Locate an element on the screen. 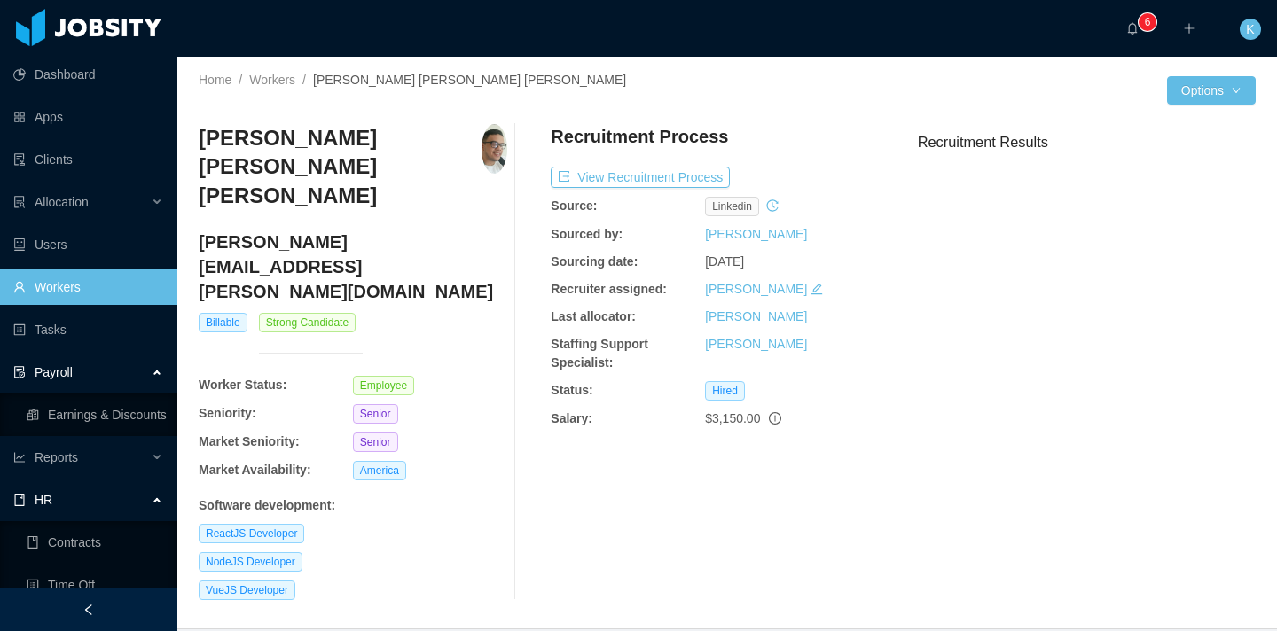 The height and width of the screenshot is (631, 1277). a: icon: reconciliationEarnings & Discounts is located at coordinates (95, 415).